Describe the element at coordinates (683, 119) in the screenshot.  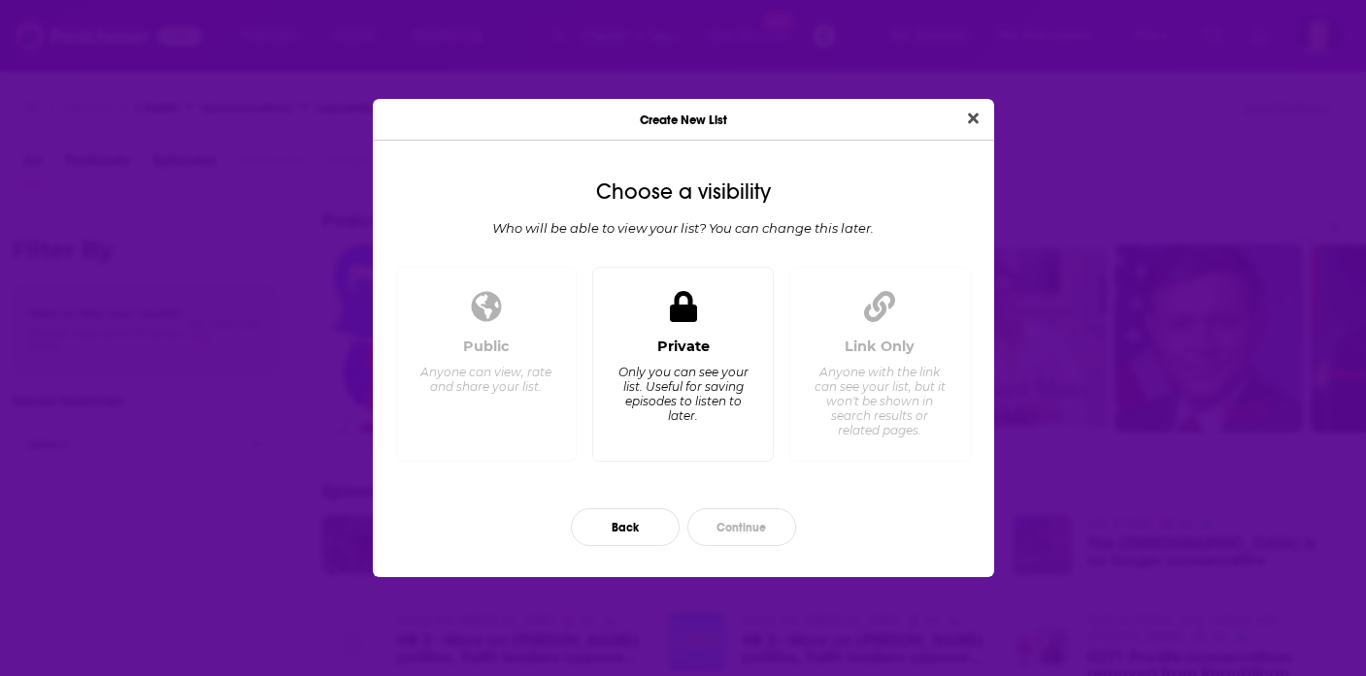
I see `div: Create New List` at that location.